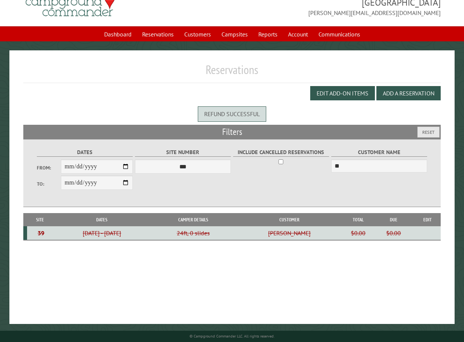  I want to click on label: Include Cancelled Reservations, so click(281, 152).